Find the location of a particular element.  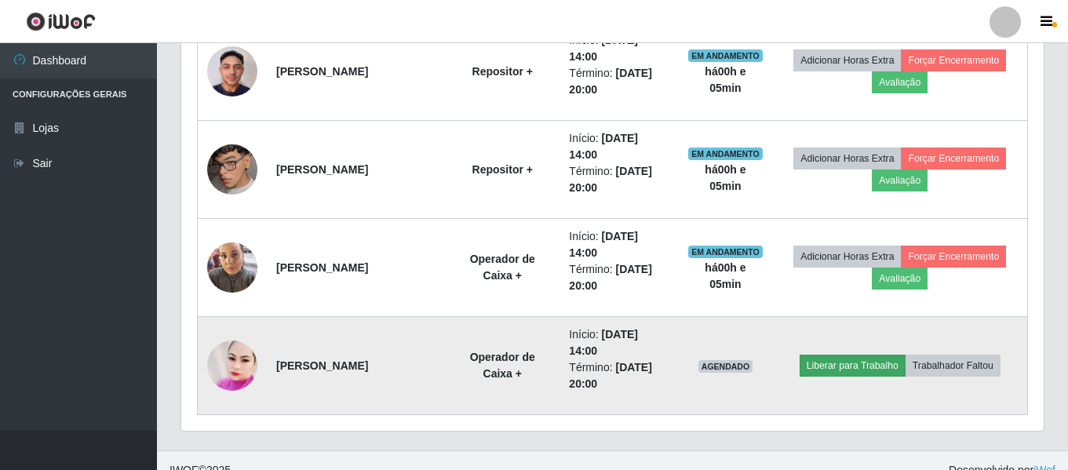

button: Trabalhador Faltou is located at coordinates (952, 366).